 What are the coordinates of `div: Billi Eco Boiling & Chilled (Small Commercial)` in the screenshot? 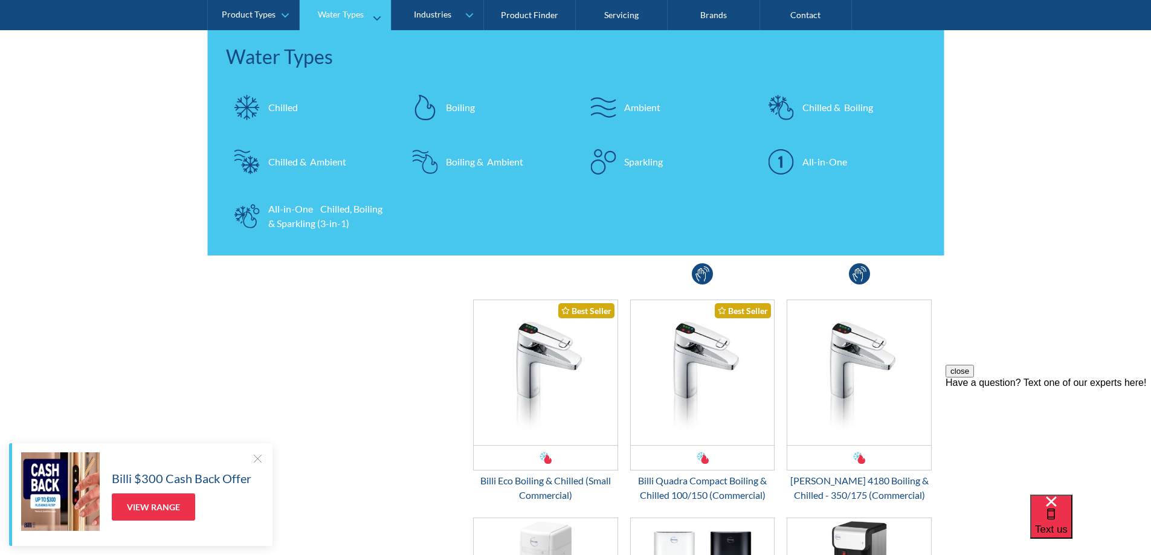 It's located at (546, 488).